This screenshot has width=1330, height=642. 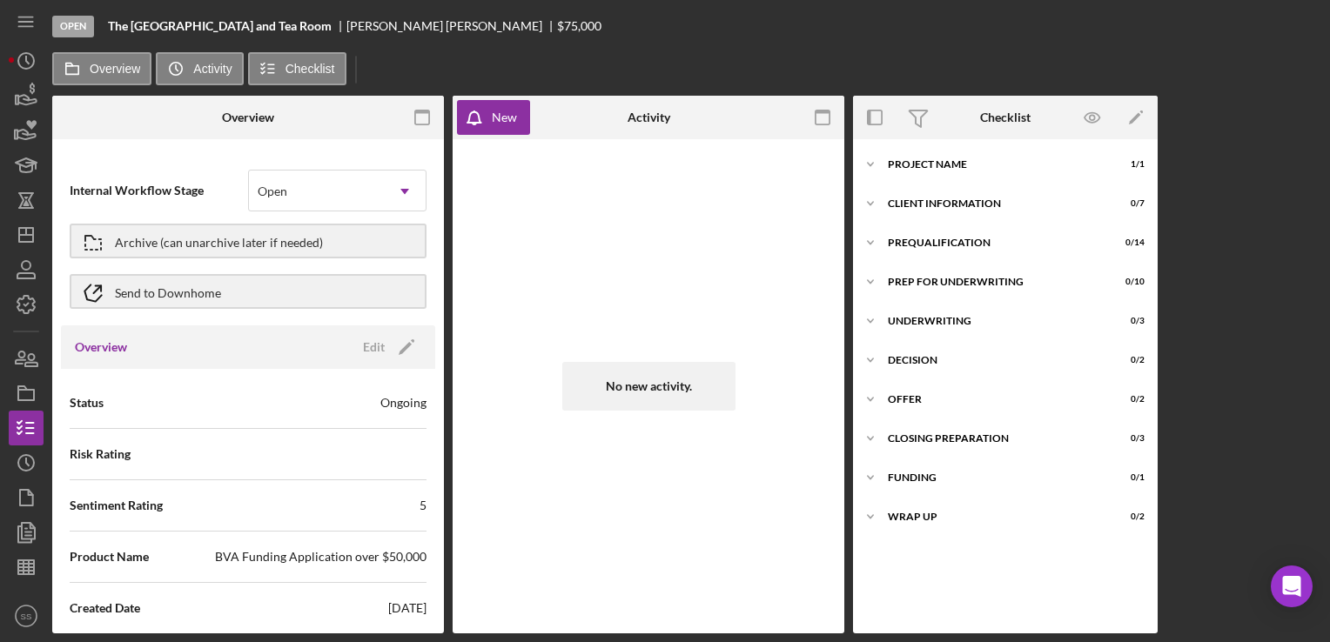 What do you see at coordinates (101, 347) in the screenshot?
I see `h3: Overview` at bounding box center [101, 347].